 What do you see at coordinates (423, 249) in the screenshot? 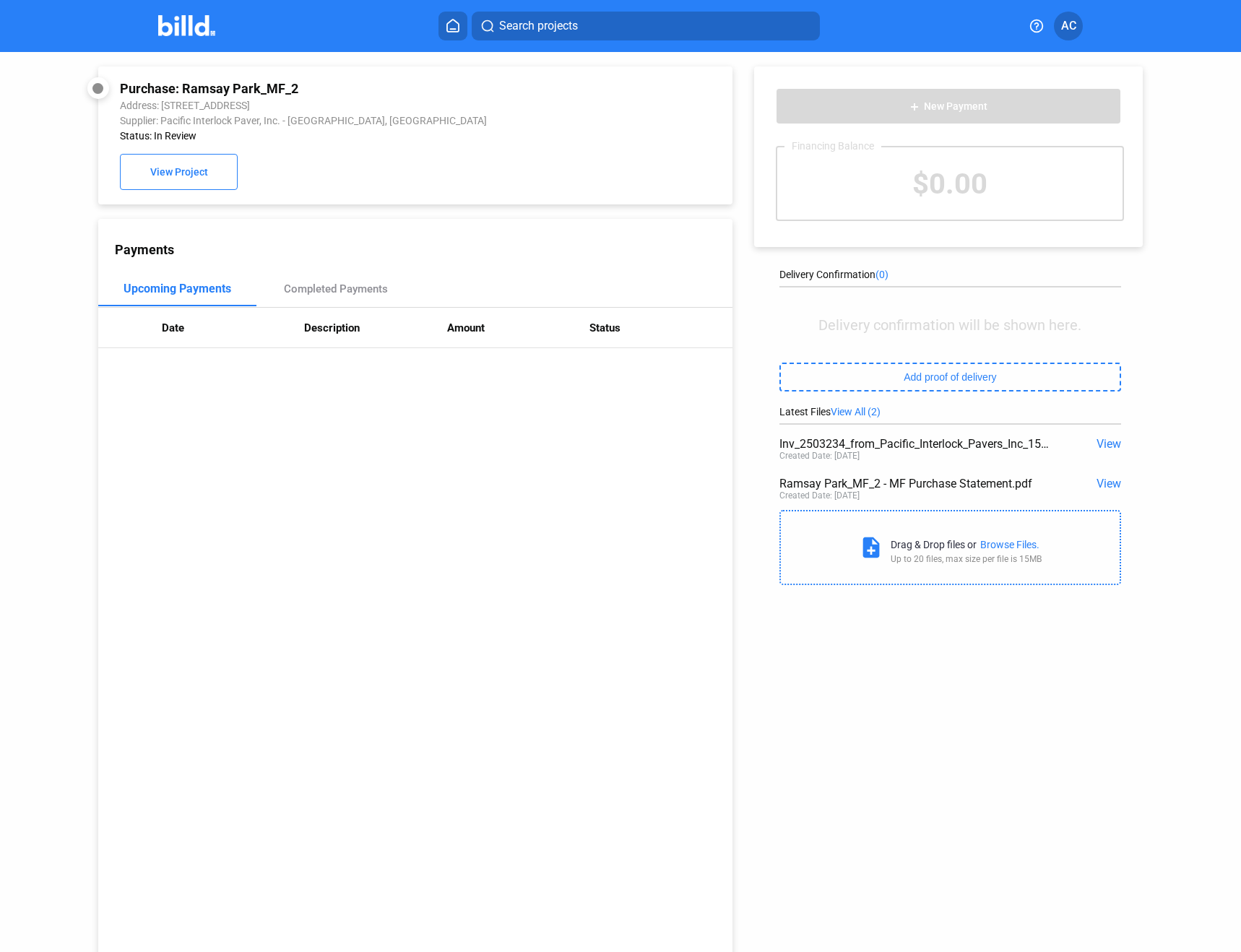
I see `div: Payments` at bounding box center [423, 249].